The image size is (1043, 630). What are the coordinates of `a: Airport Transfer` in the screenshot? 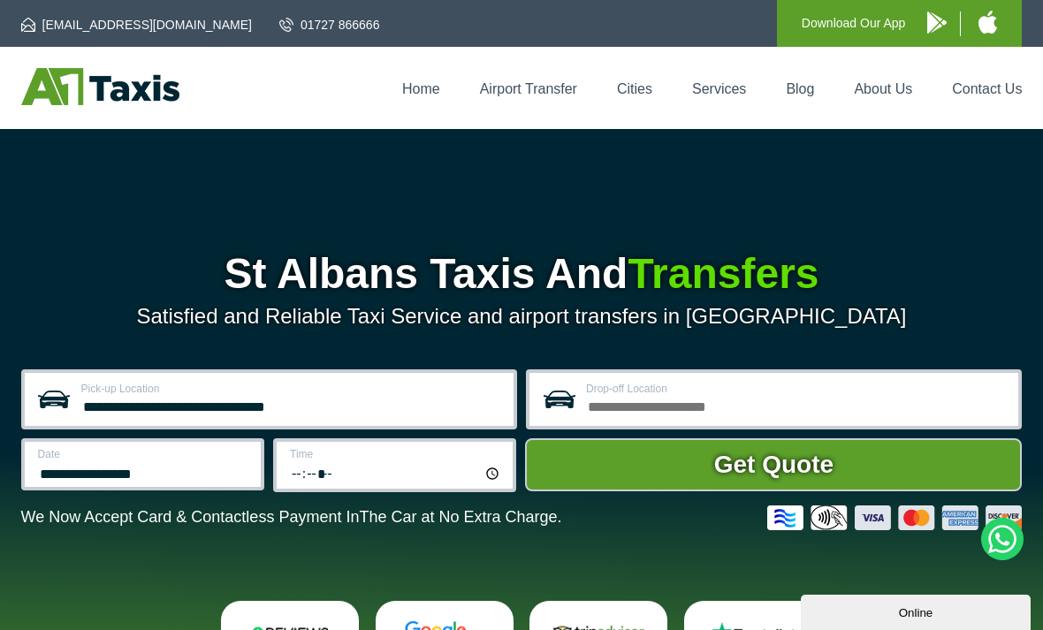 It's located at (528, 88).